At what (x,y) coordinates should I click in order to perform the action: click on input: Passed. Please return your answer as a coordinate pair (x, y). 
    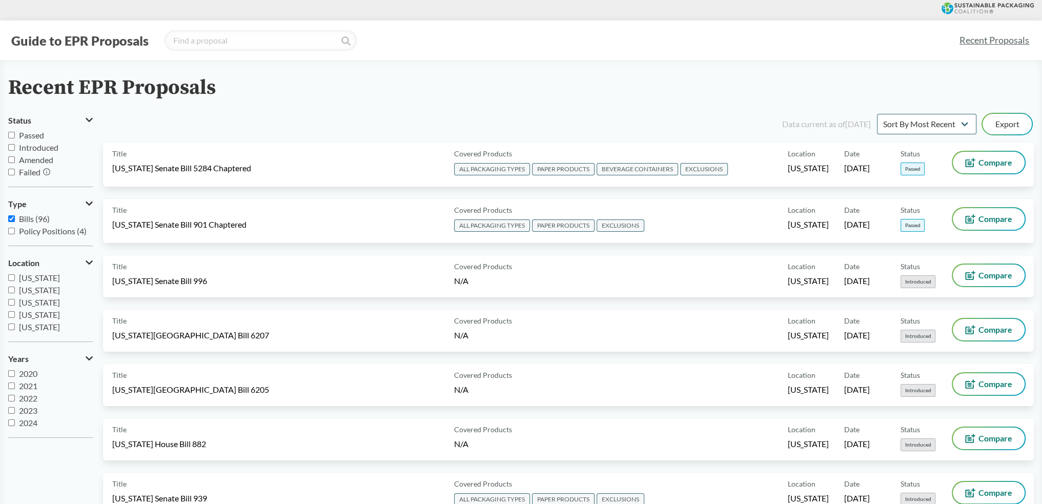
    Looking at the image, I should click on (11, 135).